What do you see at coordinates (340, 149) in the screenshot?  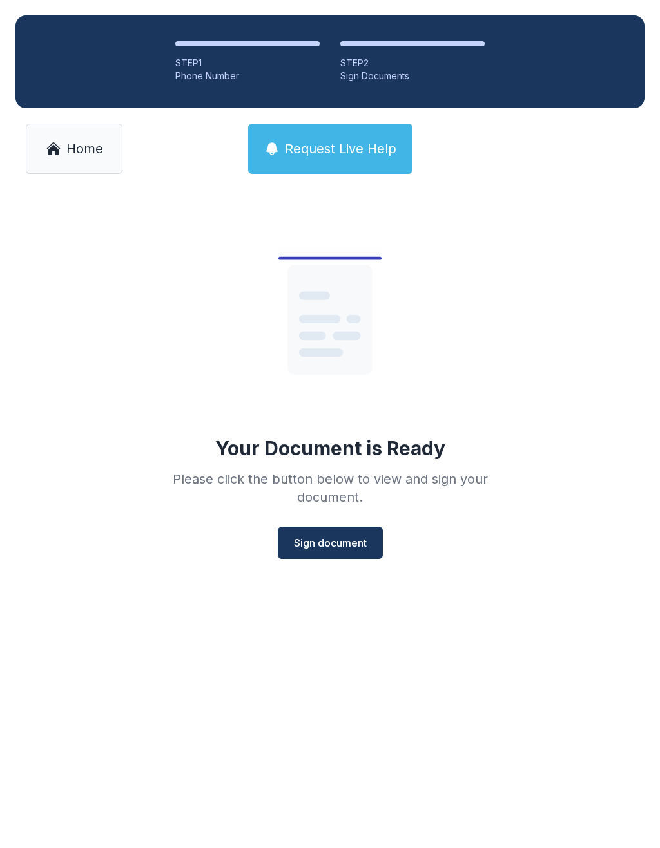 I see `span: Request Live Help` at bounding box center [340, 149].